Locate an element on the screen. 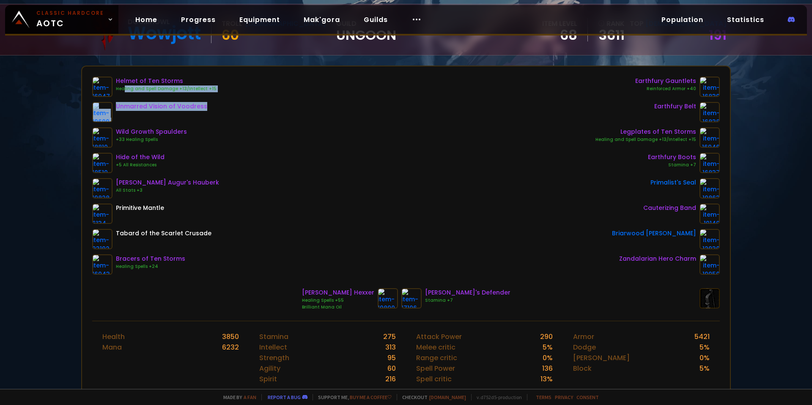 This screenshot has height=405, width=812. img: item-23192 is located at coordinates (102, 239).